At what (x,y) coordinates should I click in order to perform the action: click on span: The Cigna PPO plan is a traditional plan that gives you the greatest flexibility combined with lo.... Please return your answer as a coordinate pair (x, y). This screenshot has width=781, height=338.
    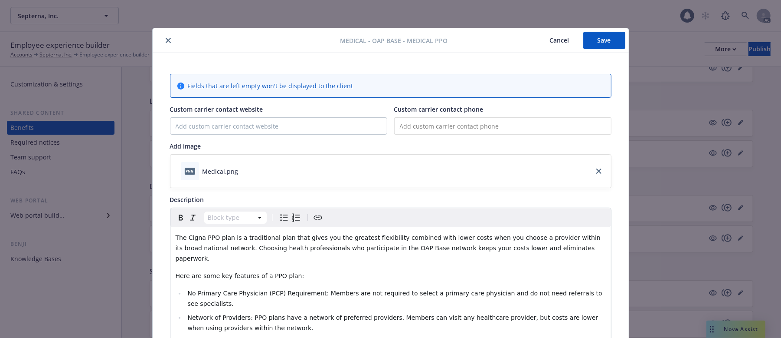
    Looking at the image, I should click on (389, 248).